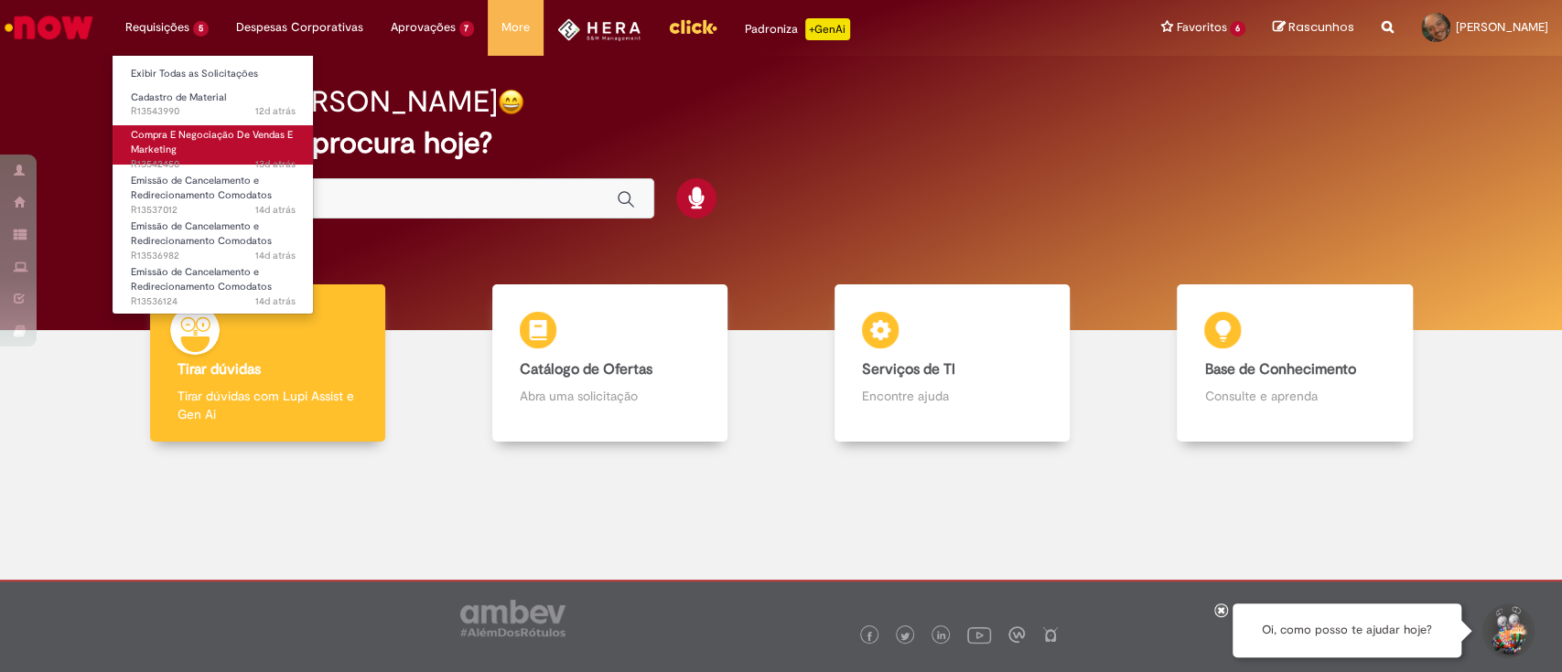  What do you see at coordinates (275, 164) in the screenshot?
I see `time: 17/09/2025 09:47:44` at bounding box center [275, 164].